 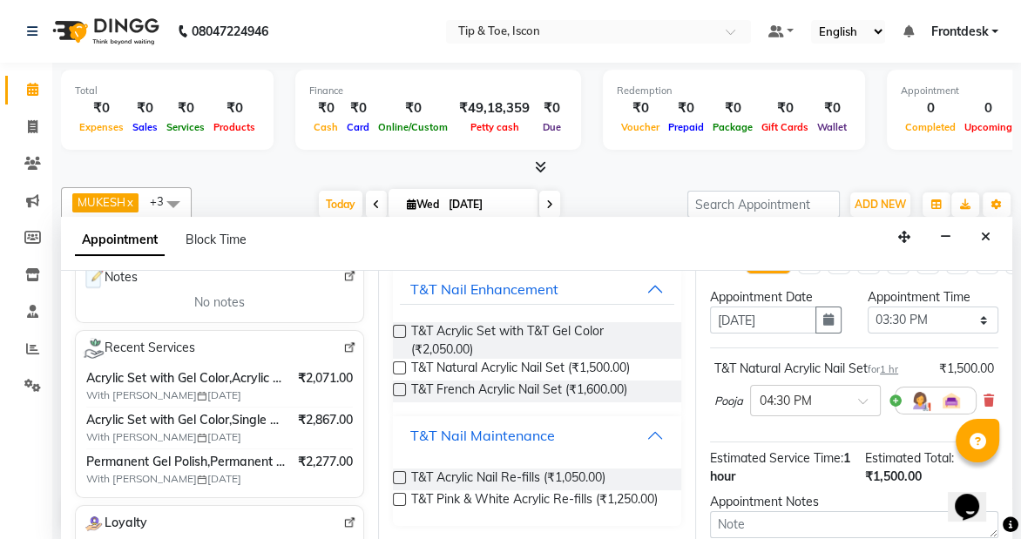 I want to click on span: ₹2,277.00, so click(x=325, y=462).